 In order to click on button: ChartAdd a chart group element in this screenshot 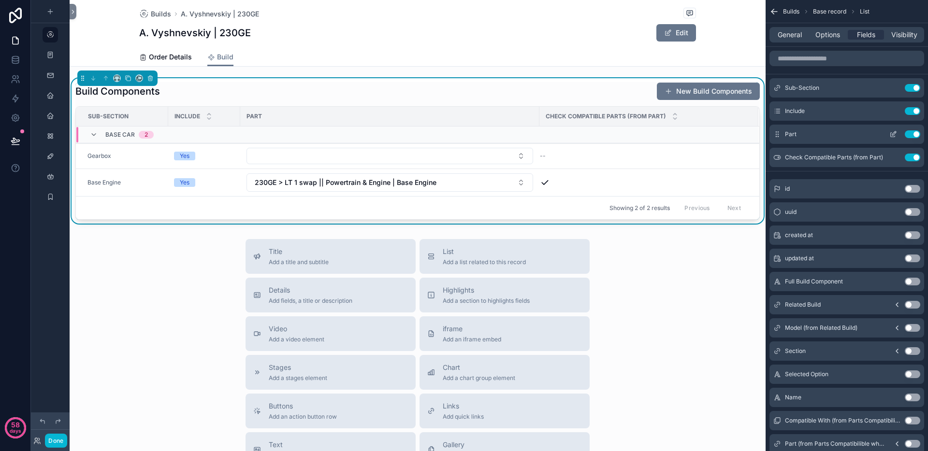, I will do `click(505, 373)`.